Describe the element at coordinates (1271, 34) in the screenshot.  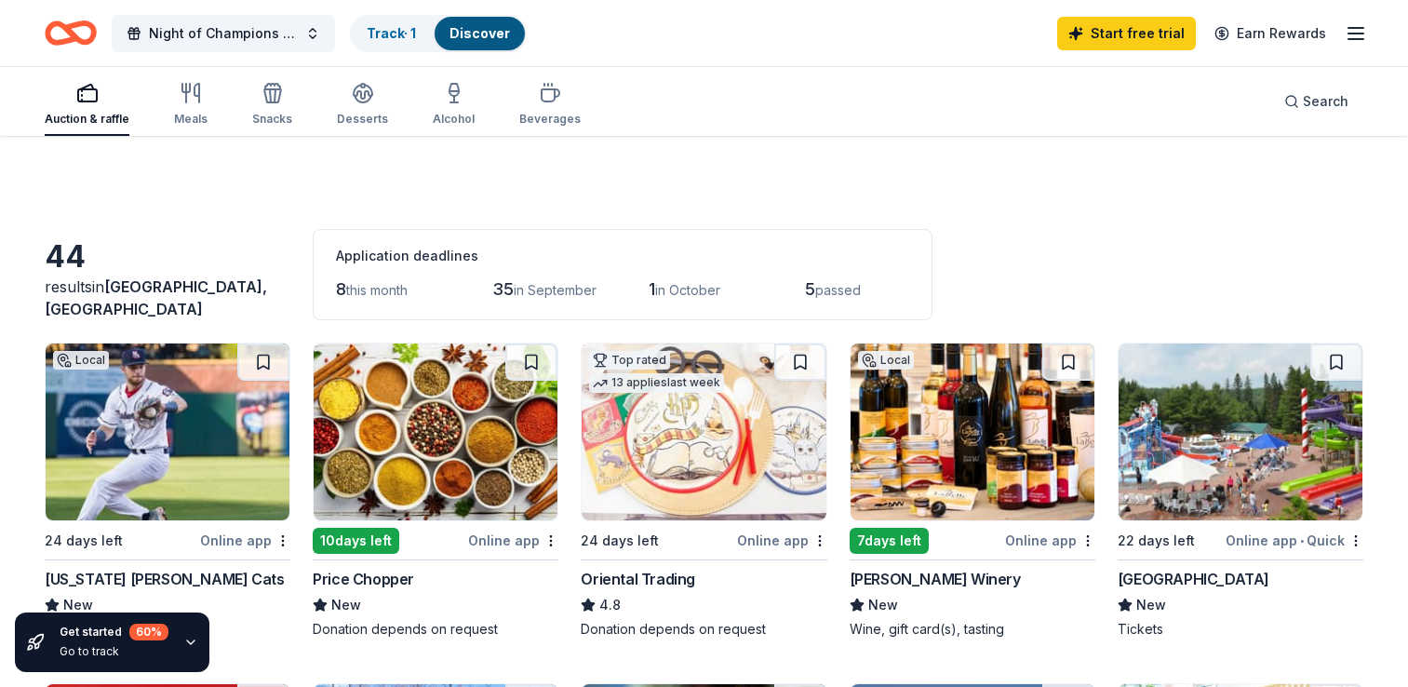
I see `a: Earn Rewards` at that location.